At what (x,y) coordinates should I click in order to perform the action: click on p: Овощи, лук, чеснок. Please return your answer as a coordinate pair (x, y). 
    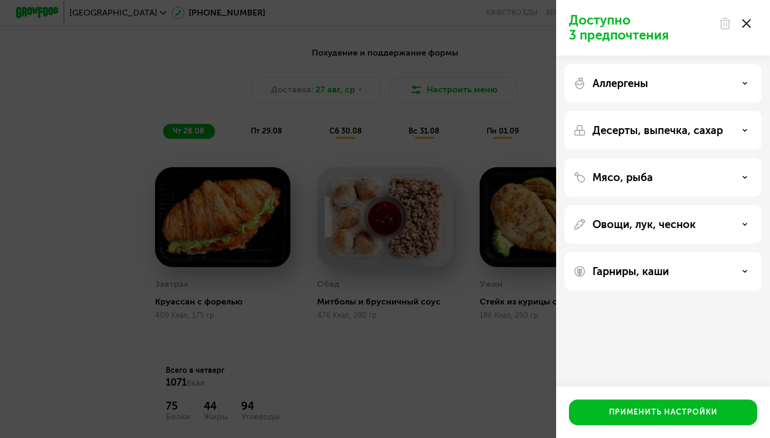
    Looking at the image, I should click on (643, 224).